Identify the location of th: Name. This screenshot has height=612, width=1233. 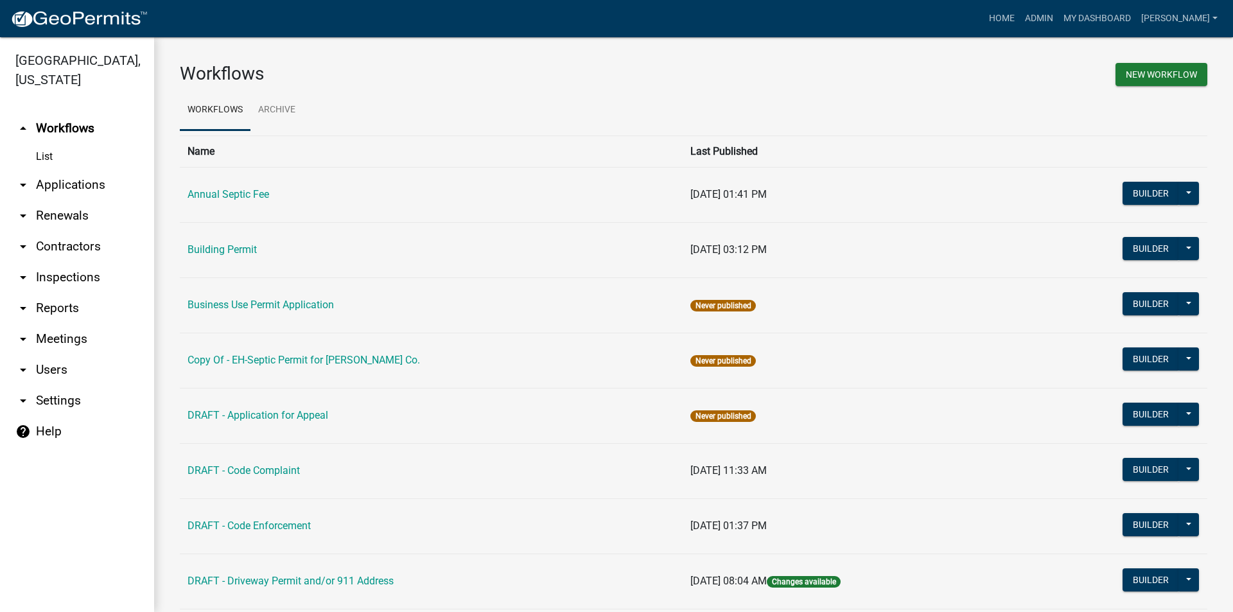
(431, 151).